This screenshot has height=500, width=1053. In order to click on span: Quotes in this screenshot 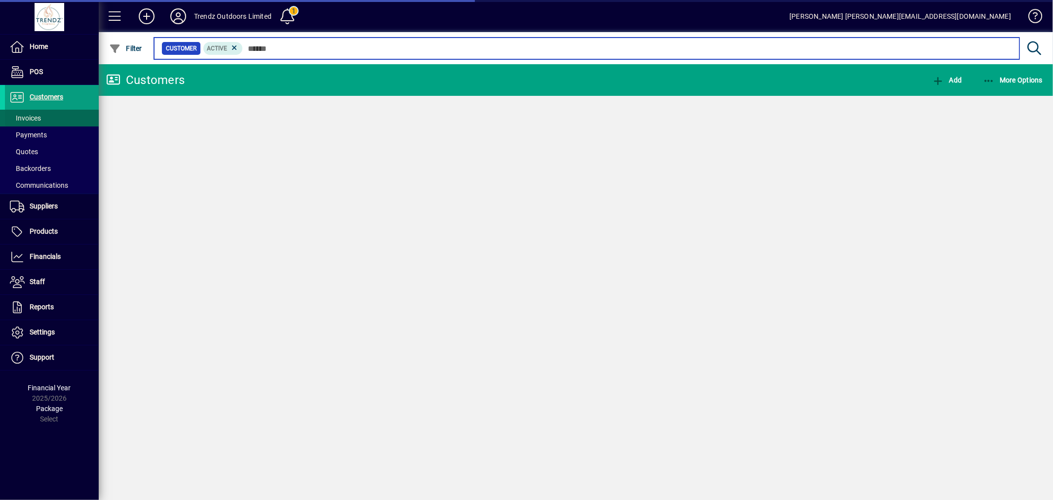, I will do `click(24, 152)`.